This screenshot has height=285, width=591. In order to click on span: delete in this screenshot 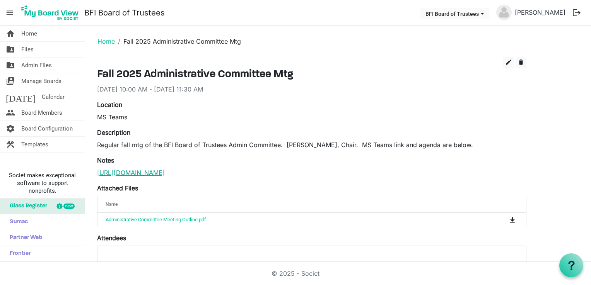, I will do `click(521, 62)`.